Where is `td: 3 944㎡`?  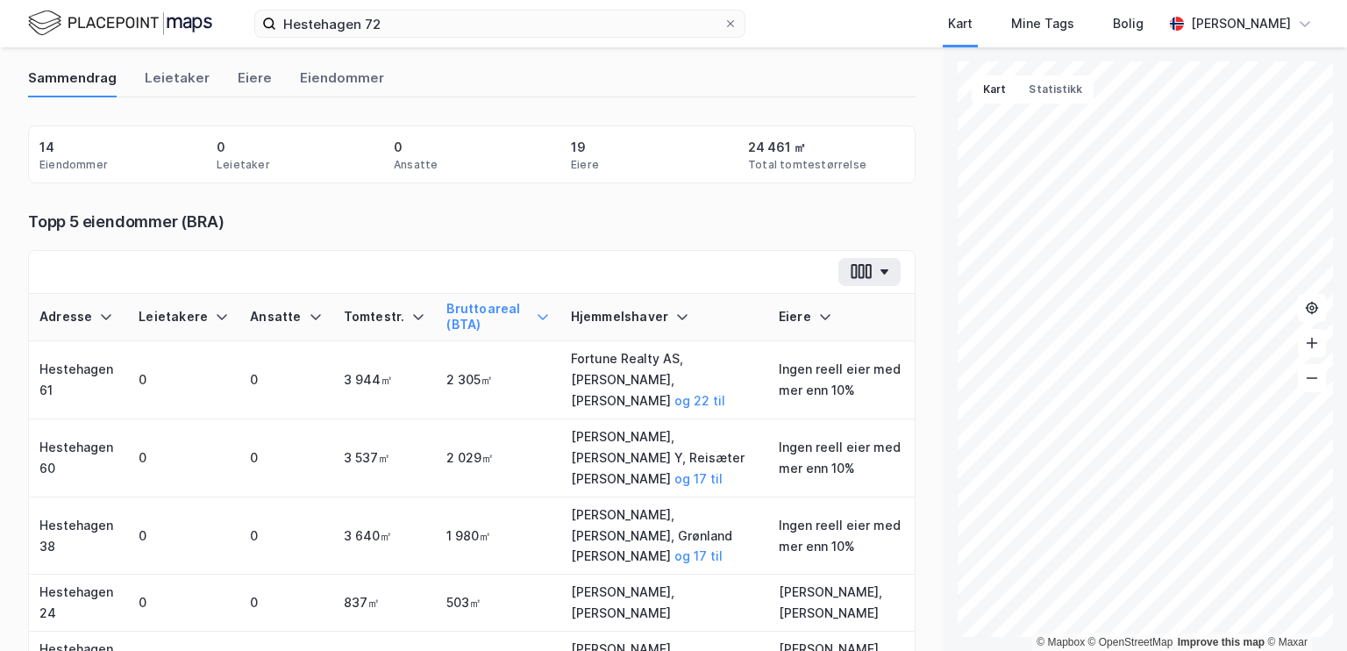 td: 3 944㎡ is located at coordinates (385, 380).